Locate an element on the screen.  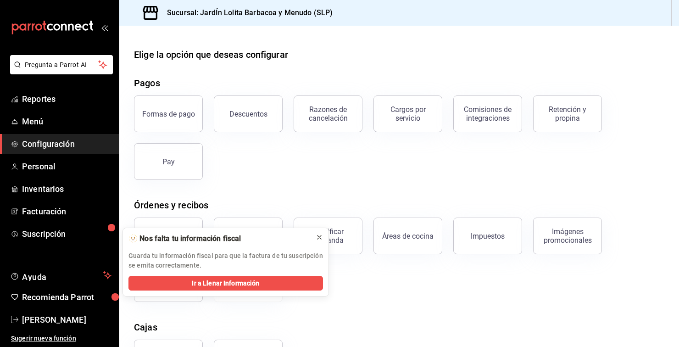
button: Tipos de orden is located at coordinates (168, 236).